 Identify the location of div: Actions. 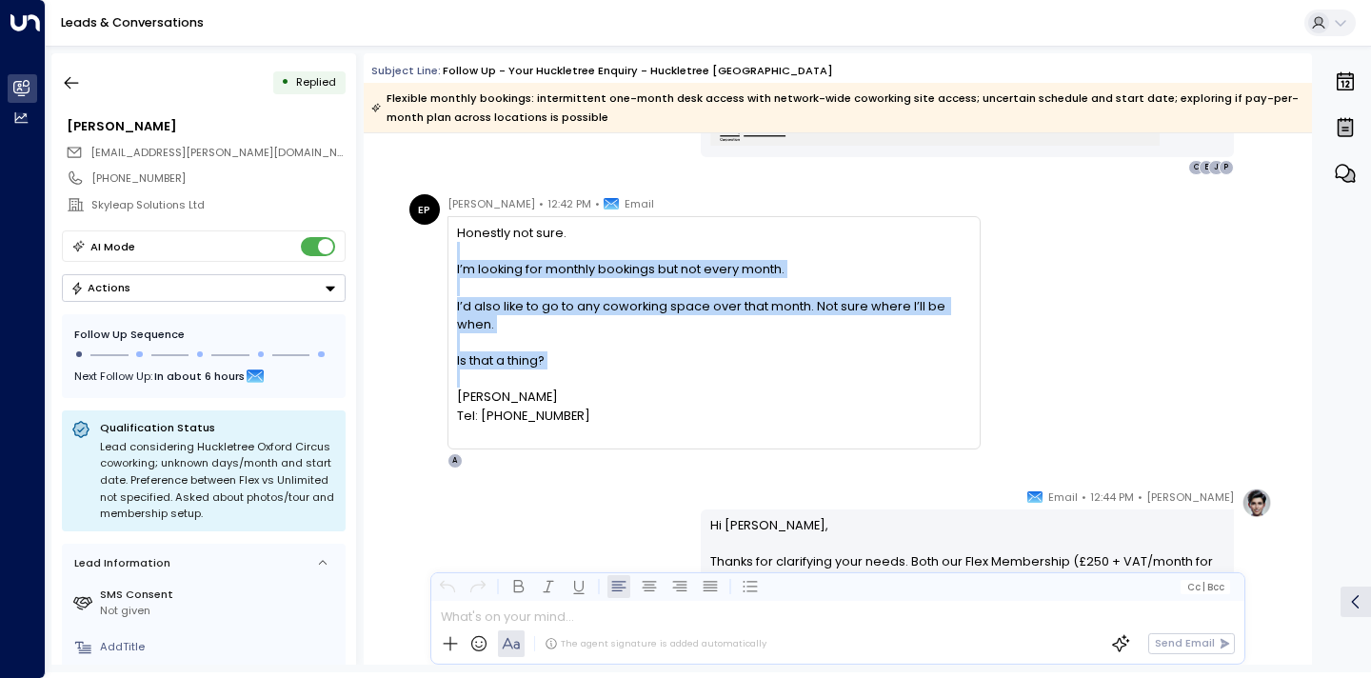
(100, 288).